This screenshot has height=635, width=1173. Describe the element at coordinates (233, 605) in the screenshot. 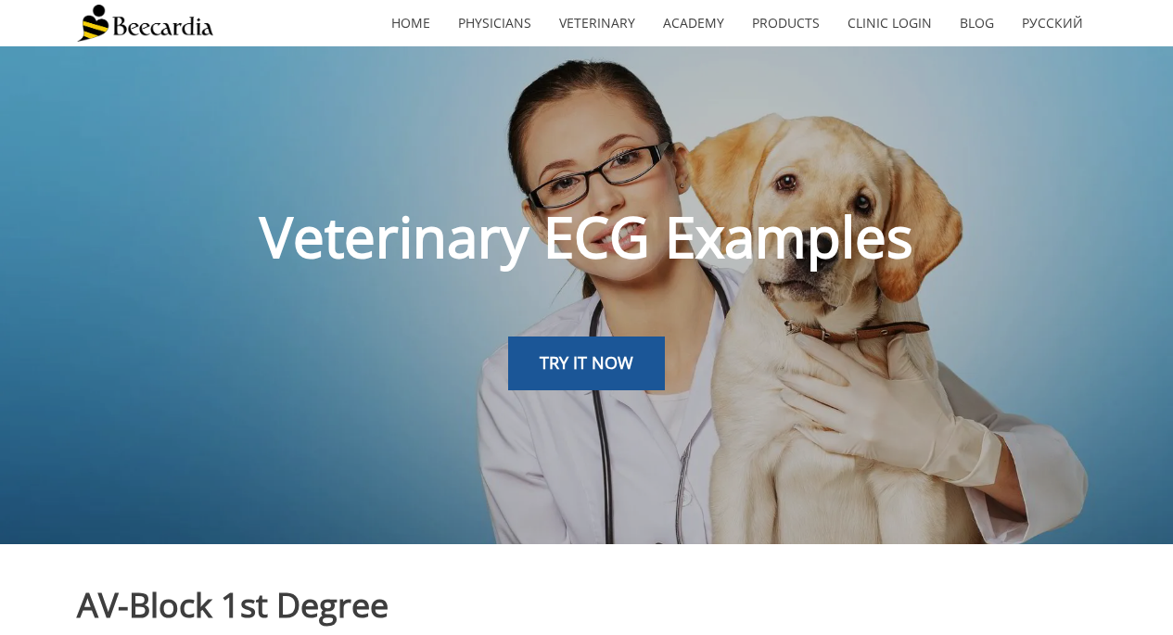

I see `span: AV-Block 1st Degree` at that location.